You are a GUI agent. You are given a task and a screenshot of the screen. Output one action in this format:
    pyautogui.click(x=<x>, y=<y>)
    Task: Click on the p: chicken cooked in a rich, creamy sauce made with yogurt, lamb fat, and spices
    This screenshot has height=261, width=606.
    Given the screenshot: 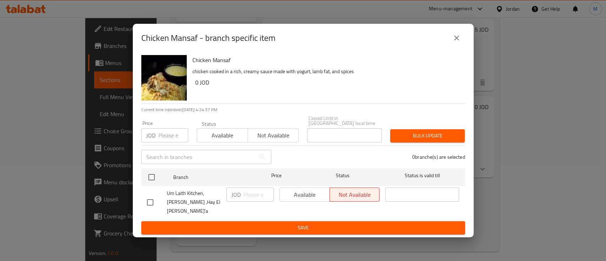 What is the action you would take?
    pyautogui.click(x=326, y=71)
    